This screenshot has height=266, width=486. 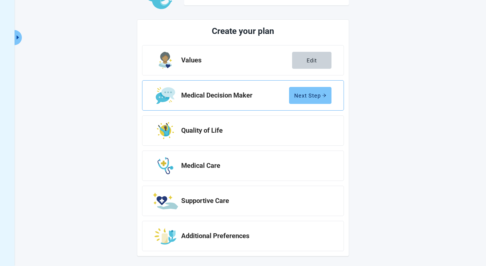 I want to click on div: Edit, so click(x=312, y=60).